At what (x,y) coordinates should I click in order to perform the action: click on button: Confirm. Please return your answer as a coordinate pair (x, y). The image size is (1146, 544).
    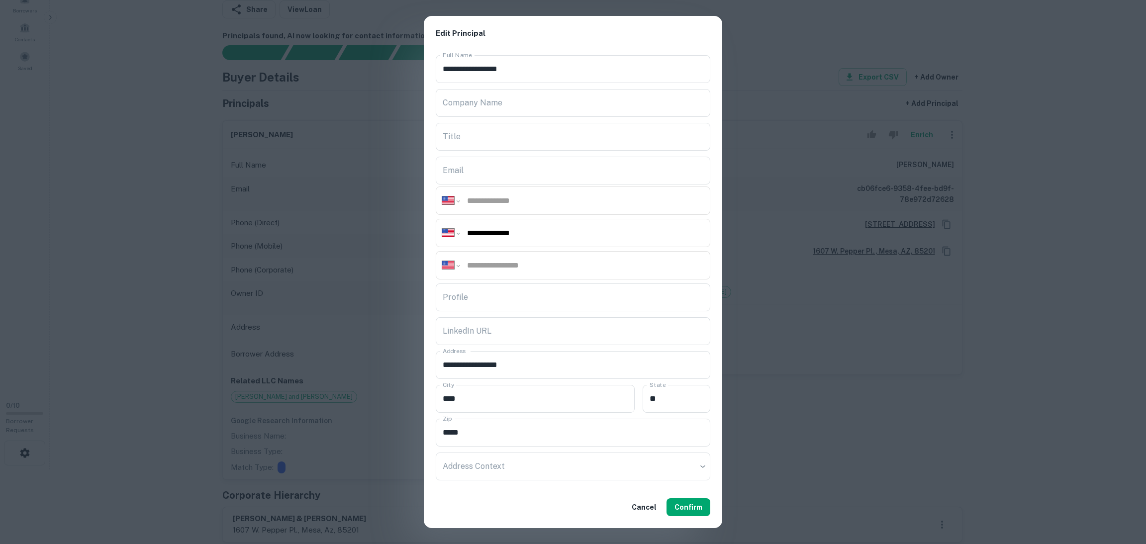
    Looking at the image, I should click on (688, 507).